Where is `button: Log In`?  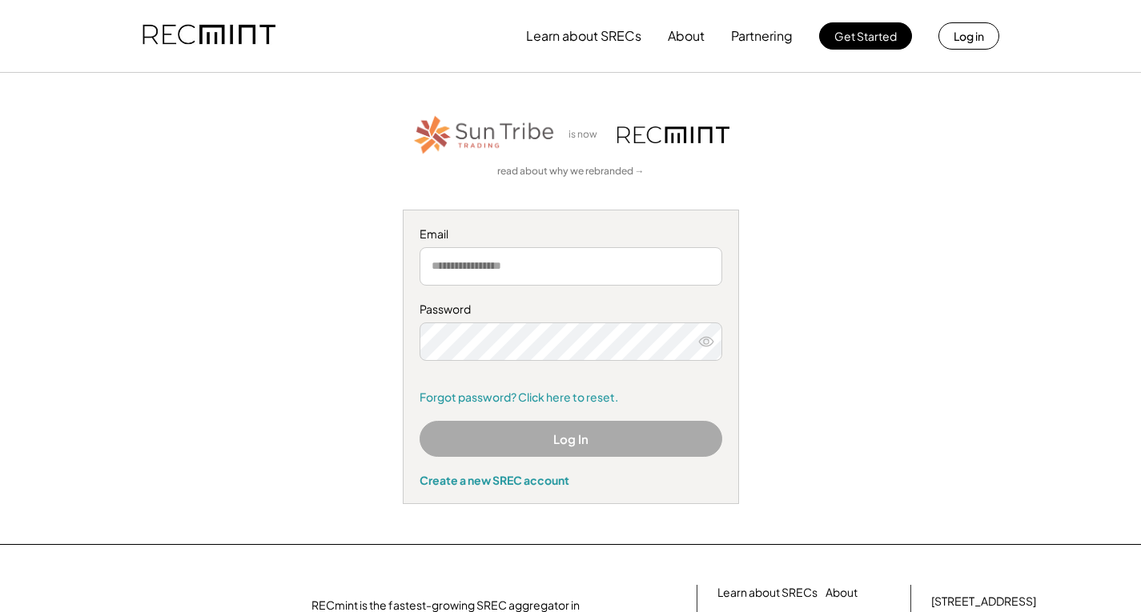 button: Log In is located at coordinates (571, 439).